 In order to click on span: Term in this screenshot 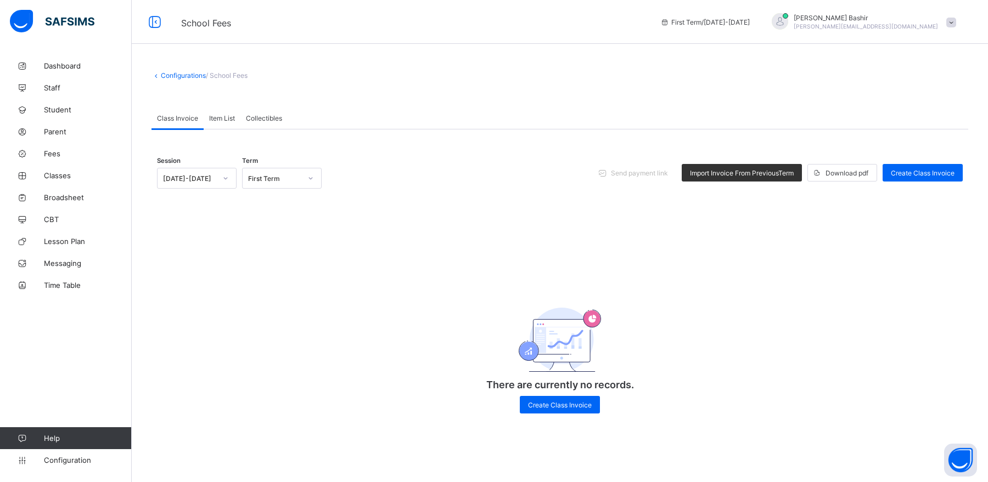, I will do `click(250, 161)`.